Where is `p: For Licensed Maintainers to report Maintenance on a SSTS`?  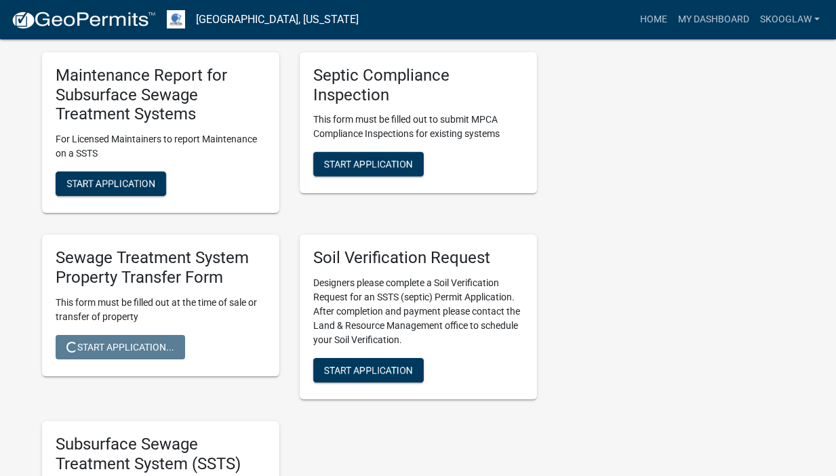
p: For Licensed Maintainers to report Maintenance on a SSTS is located at coordinates (161, 146).